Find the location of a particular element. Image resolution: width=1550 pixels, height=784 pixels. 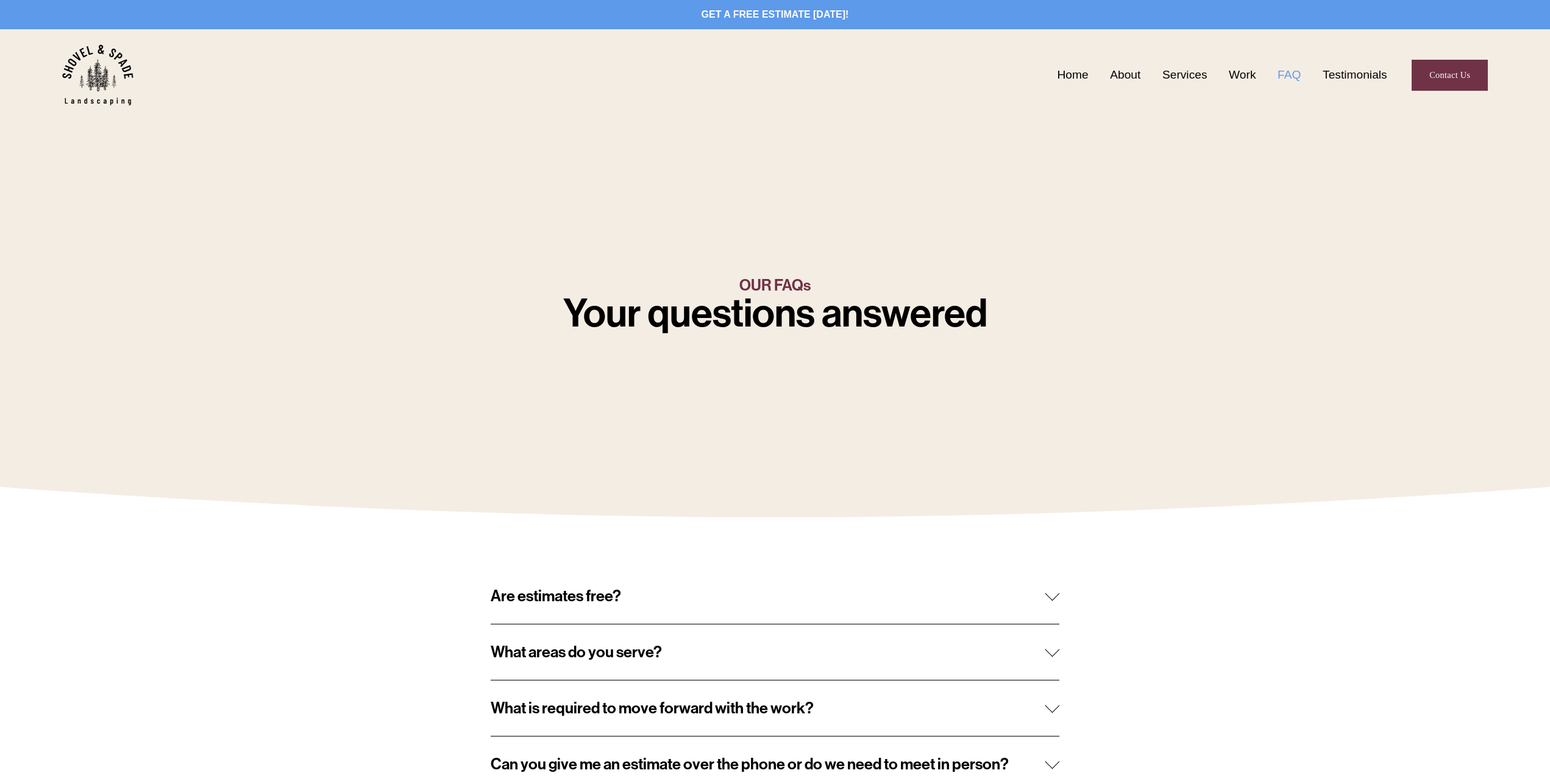

a: Services is located at coordinates (1184, 75).